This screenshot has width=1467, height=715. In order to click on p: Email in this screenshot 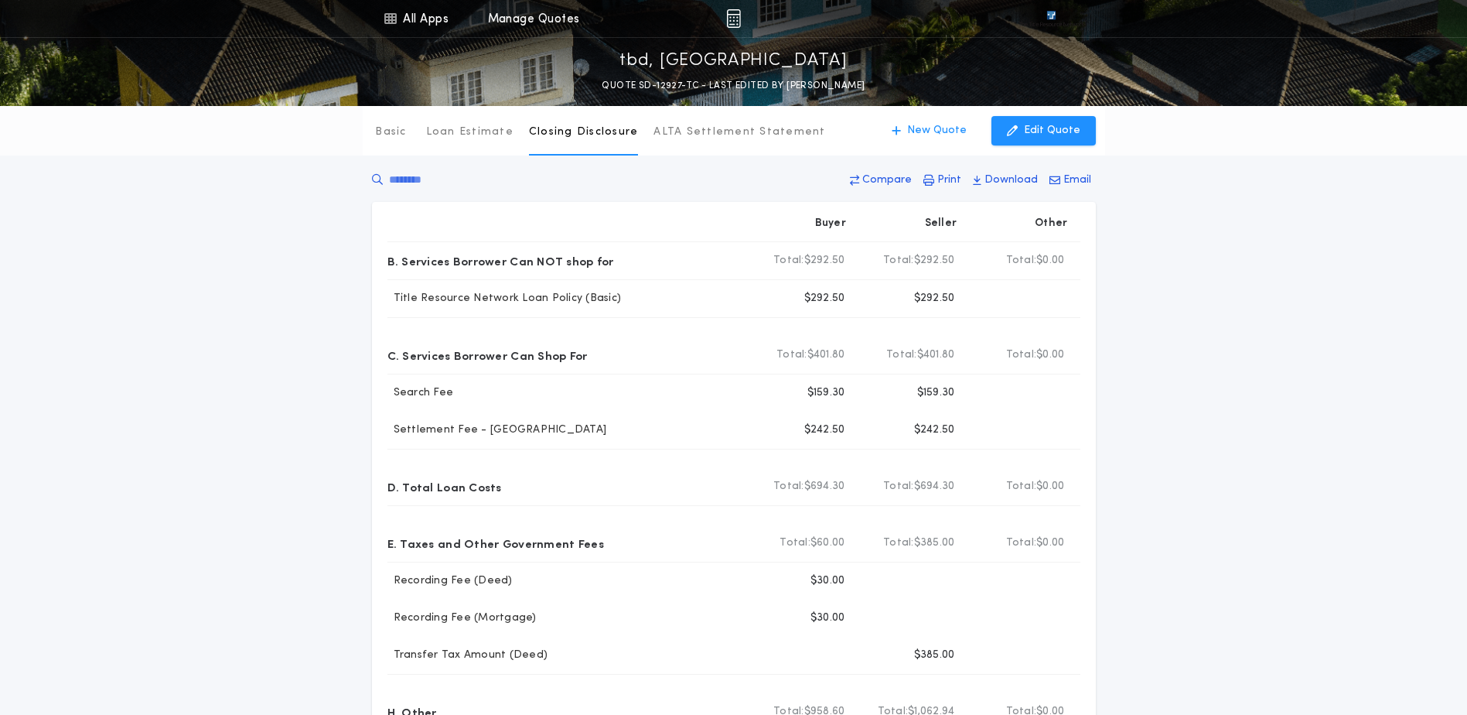, I will do `click(1077, 180)`.